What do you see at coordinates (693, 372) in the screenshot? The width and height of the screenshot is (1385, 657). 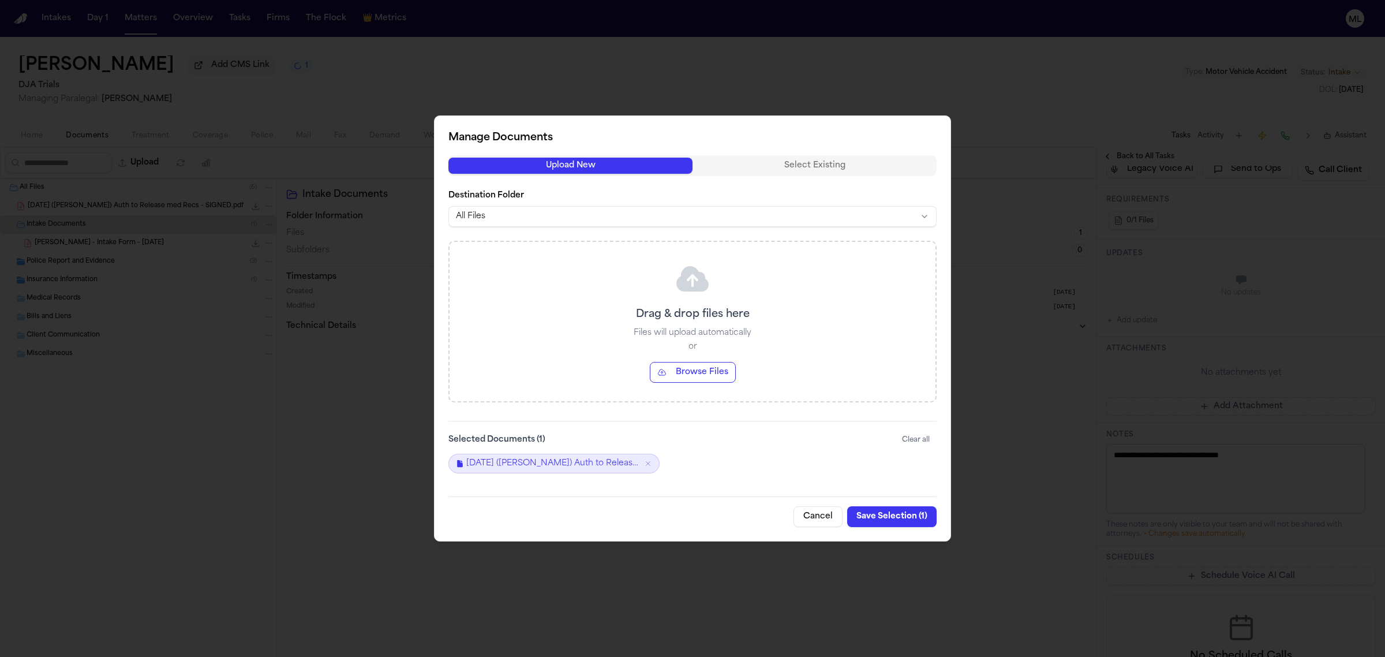 I see `button: Browse Files` at bounding box center [693, 372].